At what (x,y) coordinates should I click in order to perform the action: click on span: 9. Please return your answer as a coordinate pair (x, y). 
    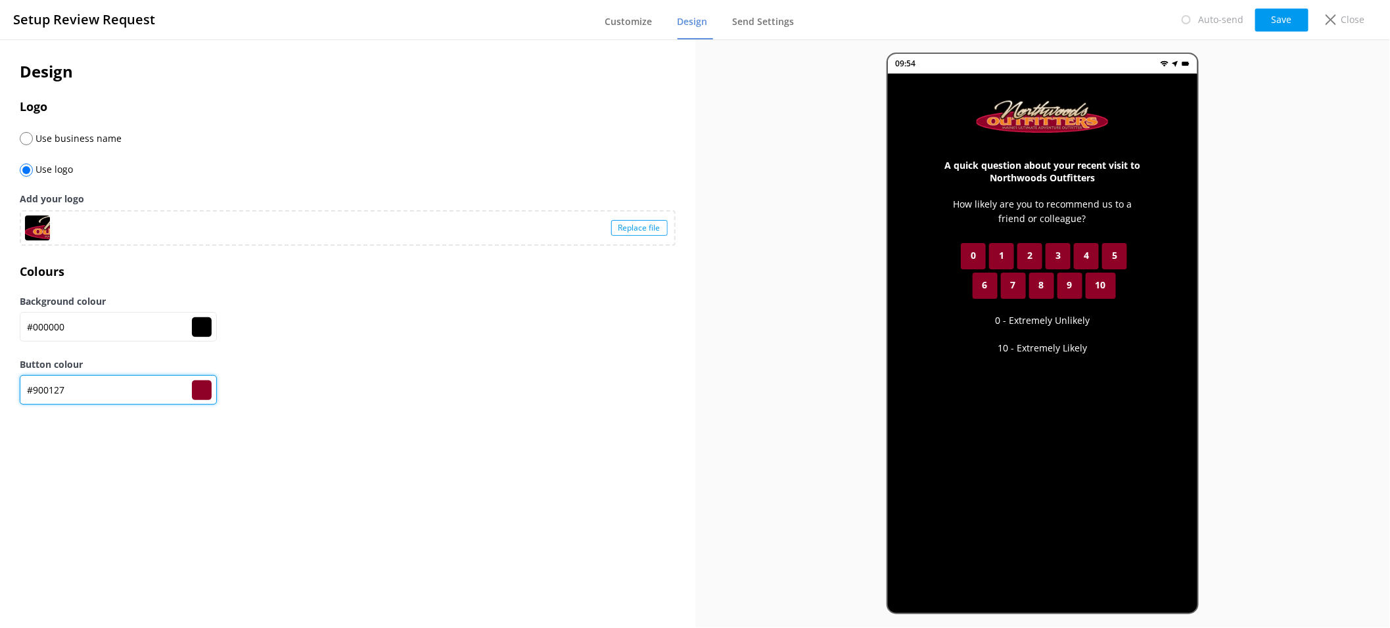
    Looking at the image, I should click on (1070, 285).